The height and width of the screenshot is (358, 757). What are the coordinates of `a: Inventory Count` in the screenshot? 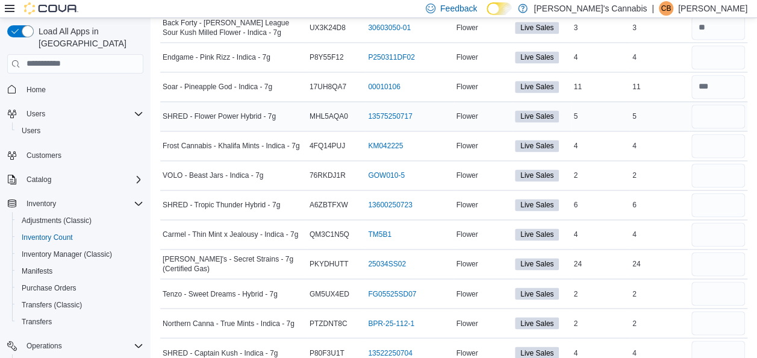 It's located at (47, 237).